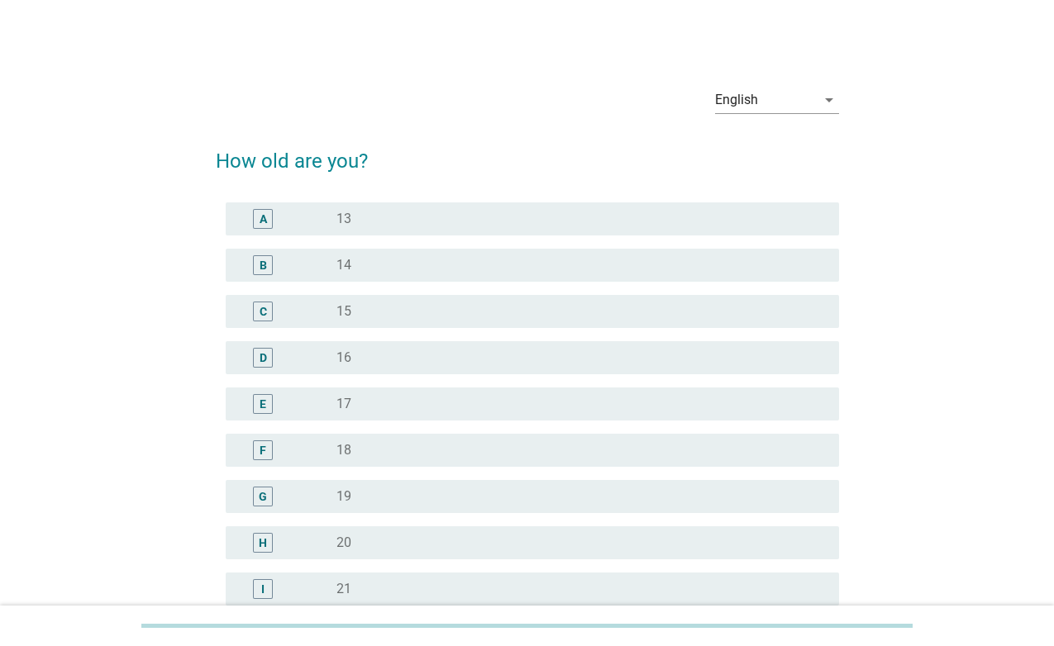  What do you see at coordinates (344, 312) in the screenshot?
I see `label: 15` at bounding box center [344, 312].